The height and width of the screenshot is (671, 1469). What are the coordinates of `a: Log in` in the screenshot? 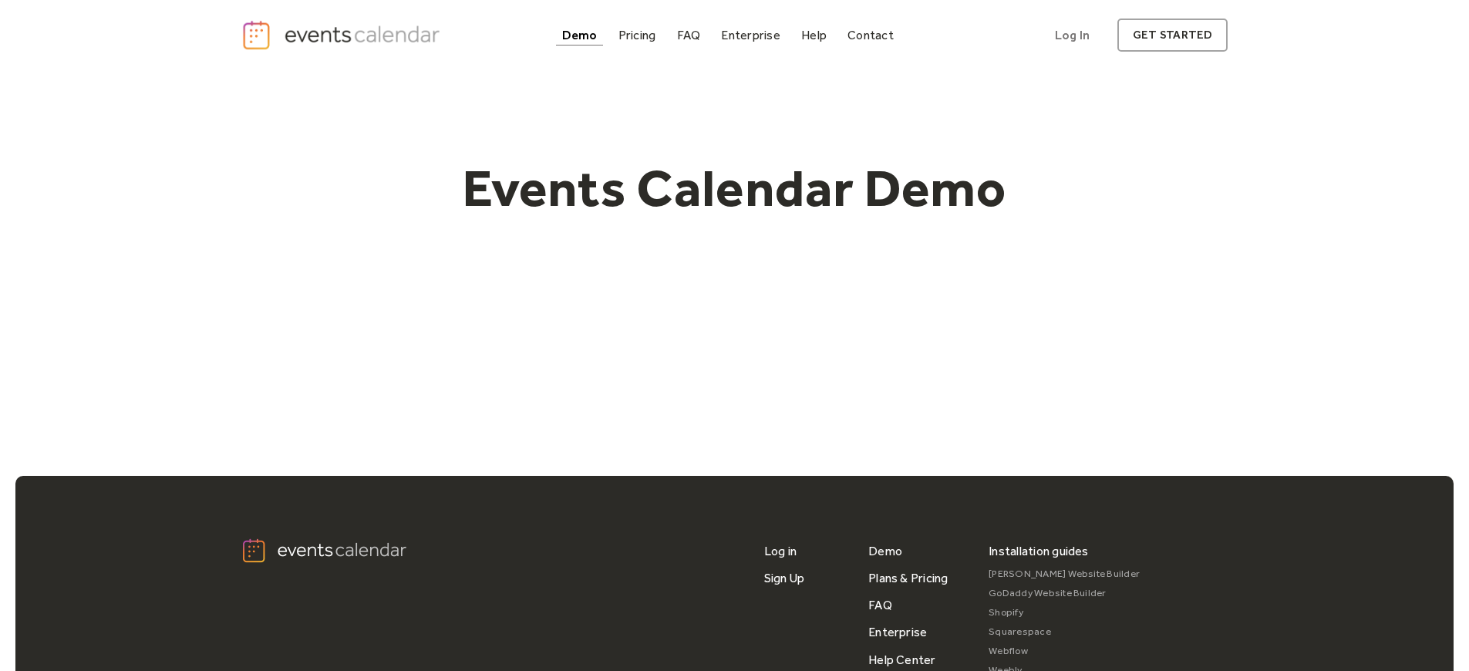 It's located at (780, 550).